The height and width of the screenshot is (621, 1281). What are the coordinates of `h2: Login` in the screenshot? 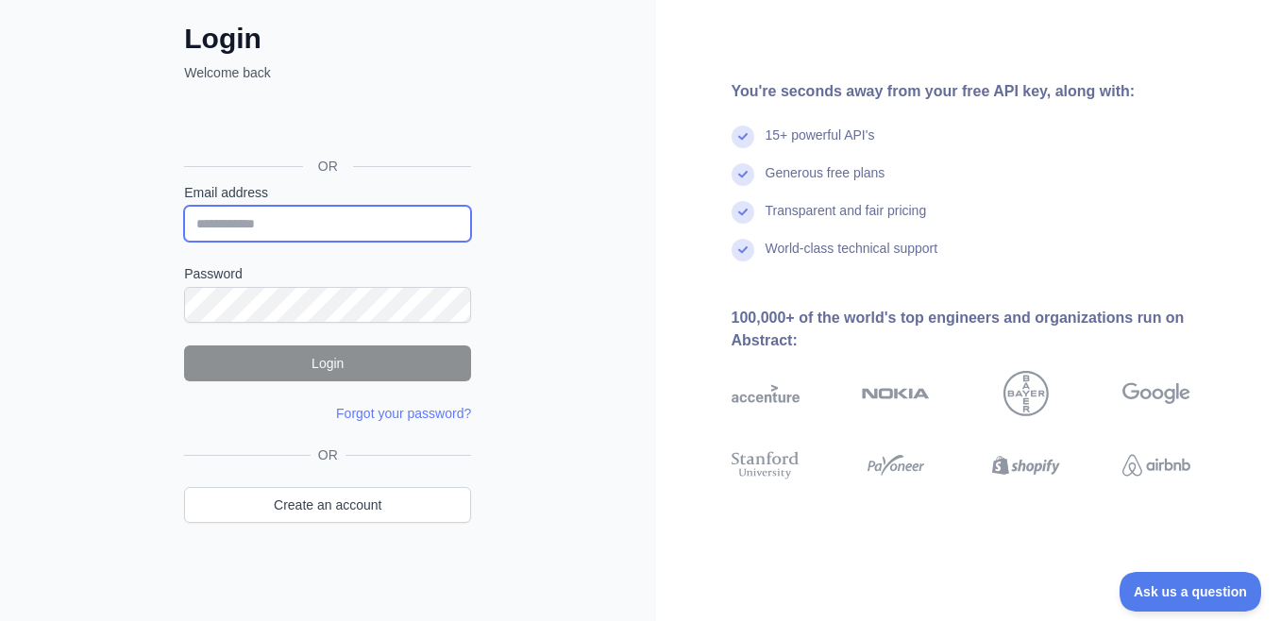 It's located at (327, 39).